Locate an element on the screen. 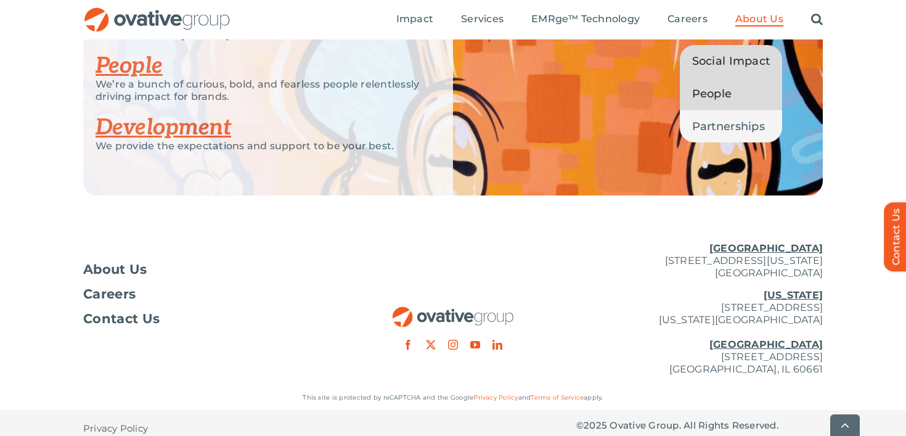  span: 2025 is located at coordinates (595, 425).